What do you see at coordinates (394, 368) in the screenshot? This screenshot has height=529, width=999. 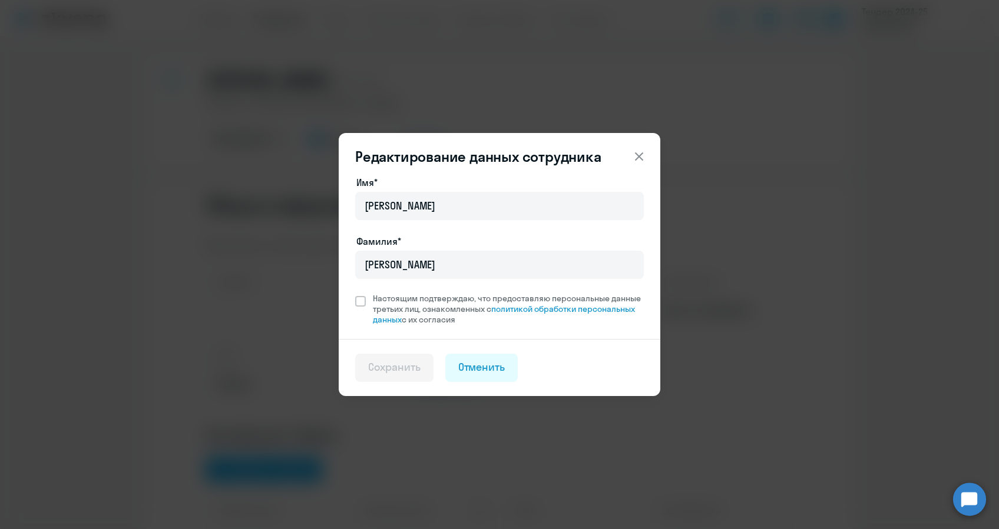 I see `button: Сохранить` at bounding box center [394, 368].